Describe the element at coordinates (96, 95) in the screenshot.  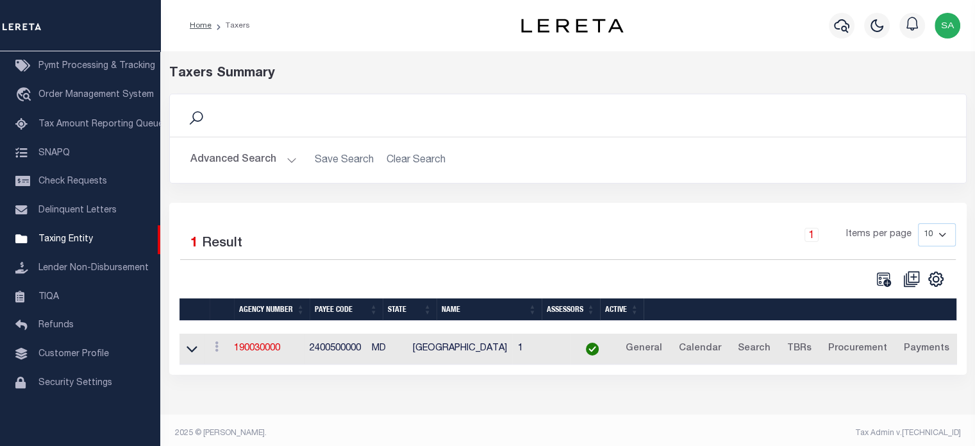
I see `span: Order Management System` at that location.